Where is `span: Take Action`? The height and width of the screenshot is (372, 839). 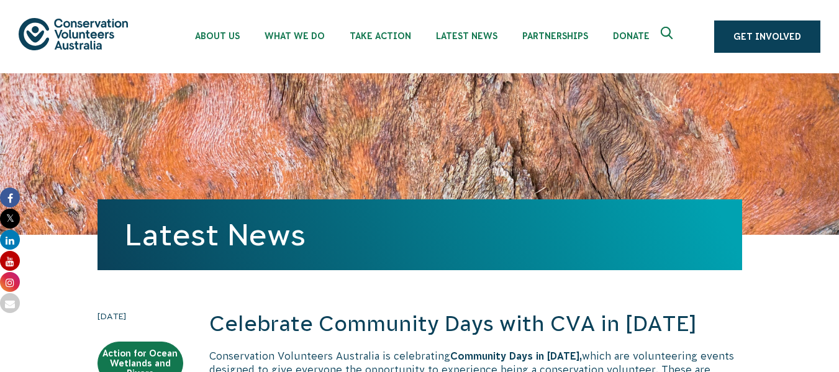 span: Take Action is located at coordinates (380, 36).